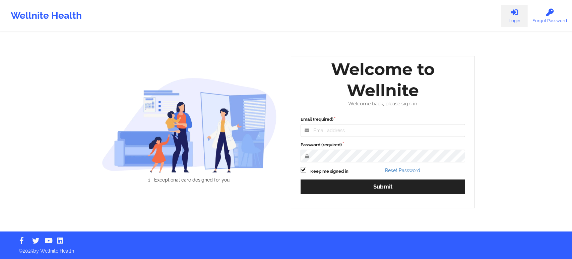 The width and height of the screenshot is (572, 259). I want to click on label: Email (required), so click(383, 119).